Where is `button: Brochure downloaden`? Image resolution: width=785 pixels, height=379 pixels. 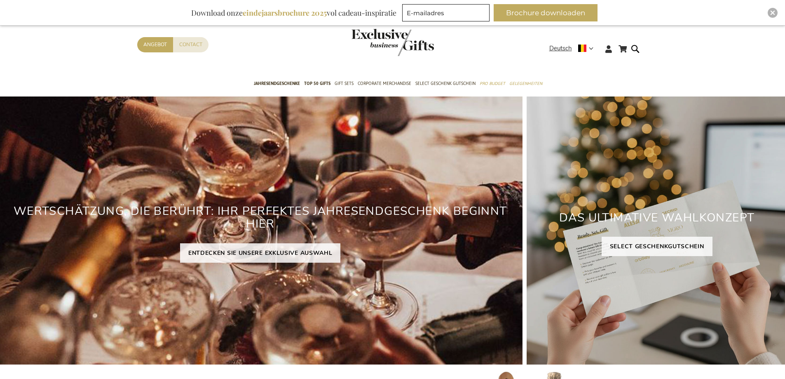
button: Brochure downloaden is located at coordinates (546, 13).